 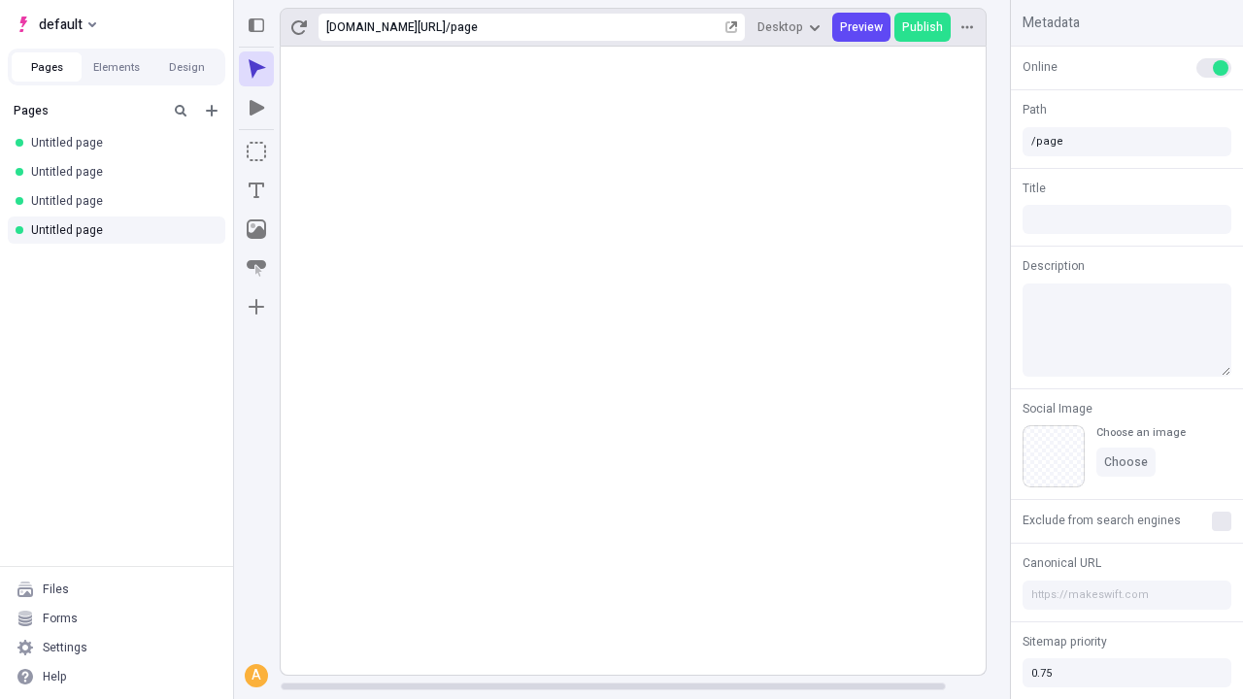 What do you see at coordinates (47, 67) in the screenshot?
I see `button: Pages` at bounding box center [47, 67].